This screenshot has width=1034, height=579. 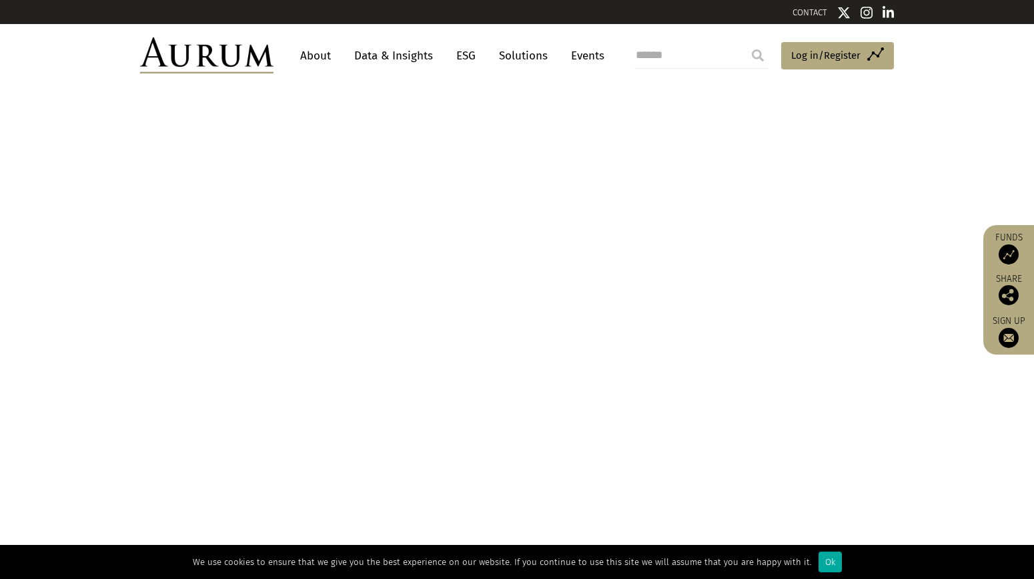 What do you see at coordinates (1009, 295) in the screenshot?
I see `img: Share this post` at bounding box center [1009, 295].